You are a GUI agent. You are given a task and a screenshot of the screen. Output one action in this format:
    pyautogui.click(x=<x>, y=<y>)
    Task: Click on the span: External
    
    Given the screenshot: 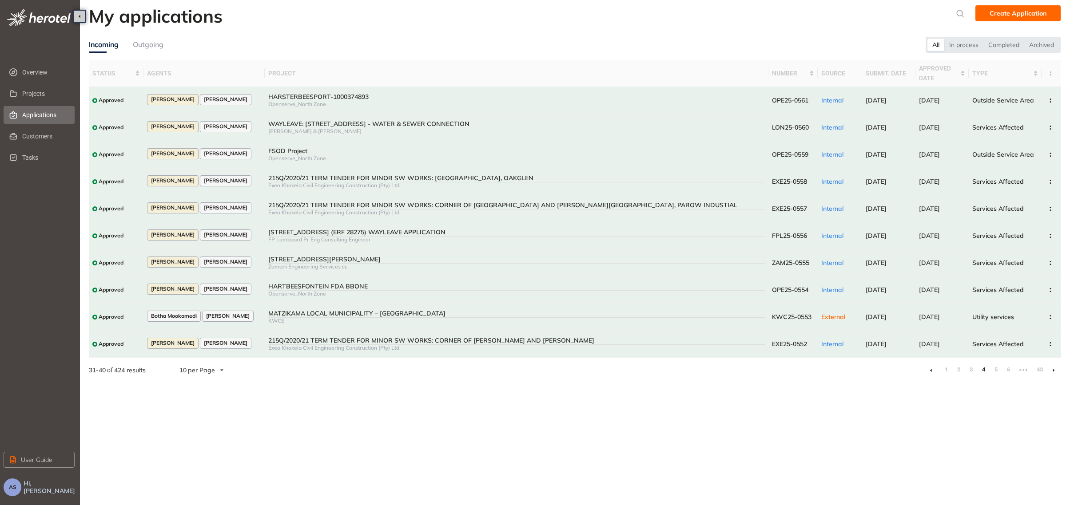 What is the action you would take?
    pyautogui.click(x=833, y=317)
    